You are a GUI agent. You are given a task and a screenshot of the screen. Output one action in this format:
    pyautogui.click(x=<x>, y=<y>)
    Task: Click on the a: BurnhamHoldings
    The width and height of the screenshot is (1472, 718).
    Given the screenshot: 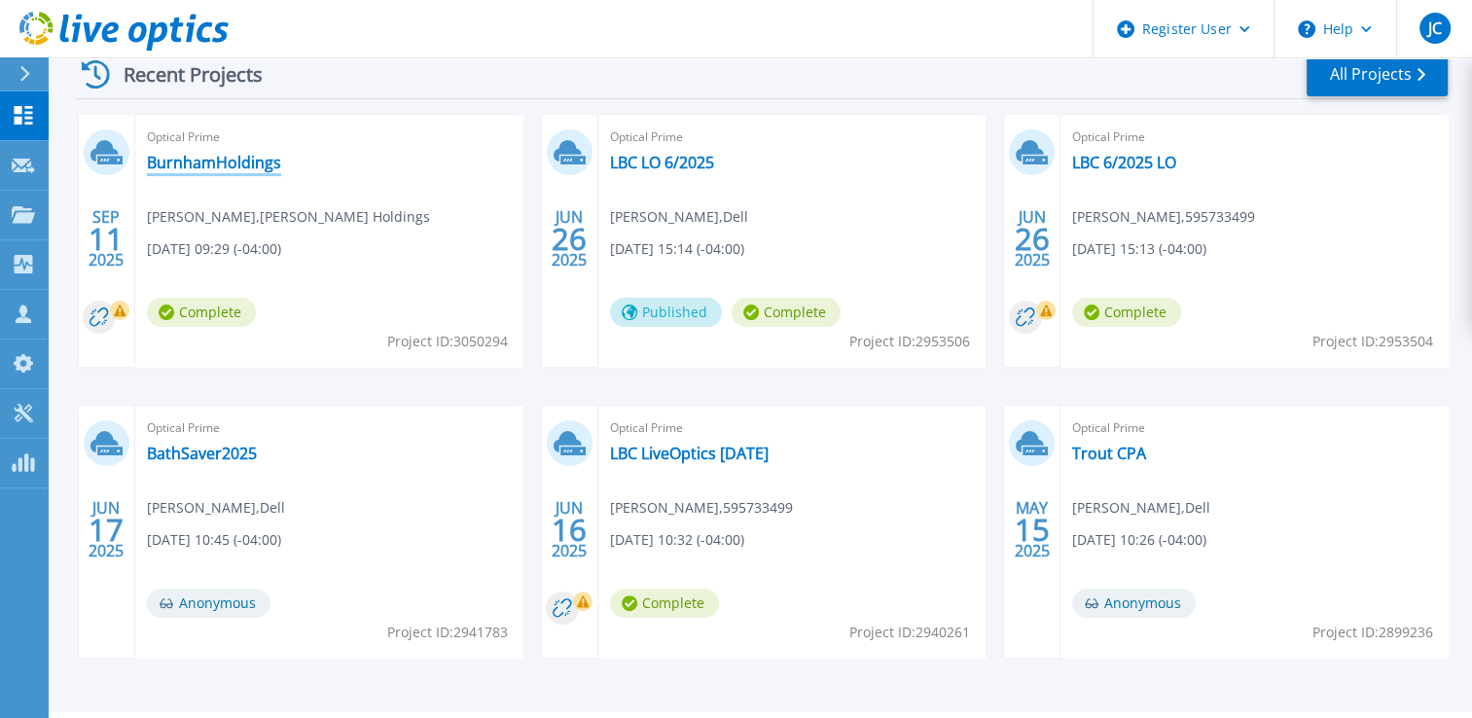 What is the action you would take?
    pyautogui.click(x=214, y=162)
    